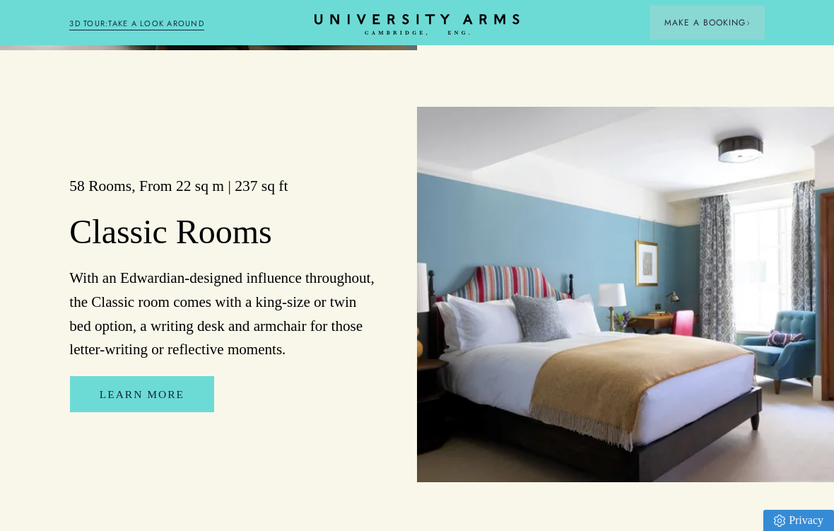 The image size is (834, 531). Describe the element at coordinates (707, 23) in the screenshot. I see `span: Make a Booking` at that location.